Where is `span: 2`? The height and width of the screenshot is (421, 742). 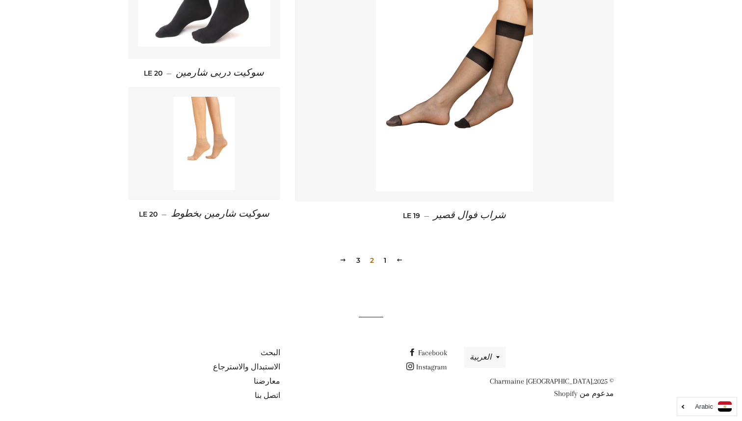
span: 2 is located at coordinates (372, 260).